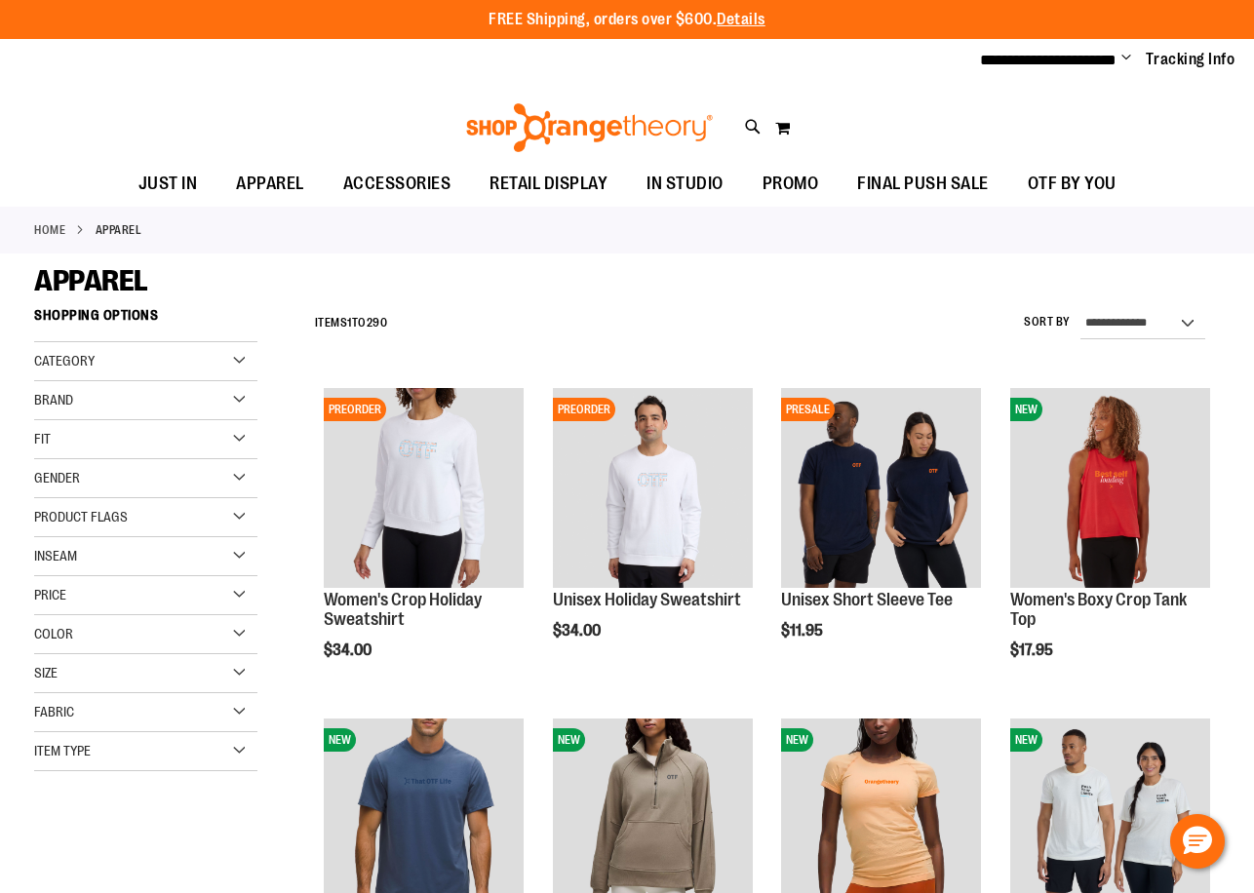 This screenshot has height=893, width=1254. I want to click on span: Product Flags, so click(81, 517).